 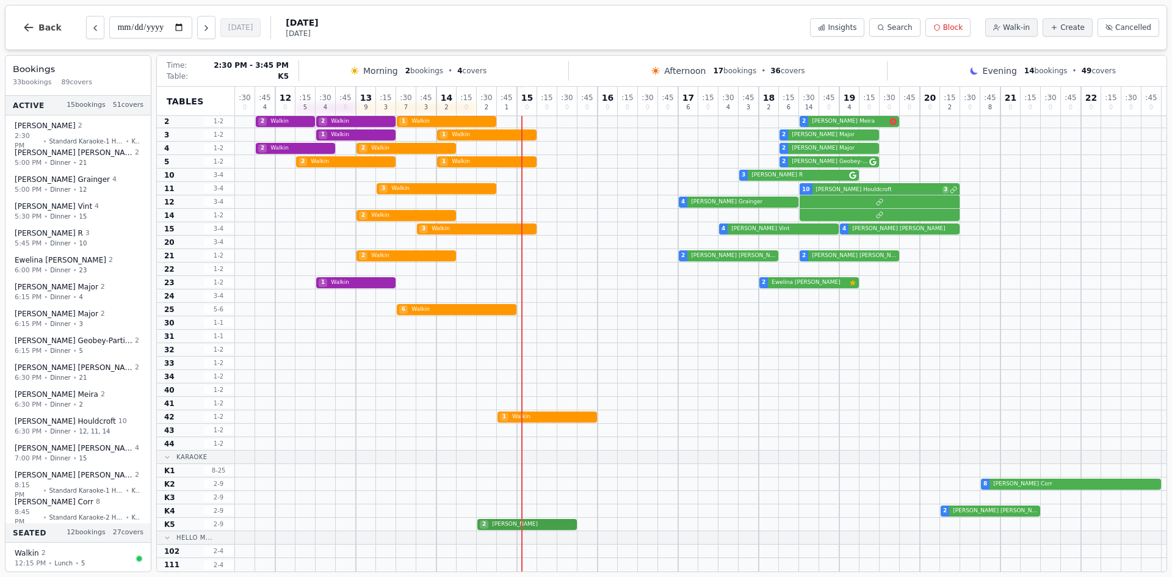 I want to click on span: 23, so click(x=83, y=270).